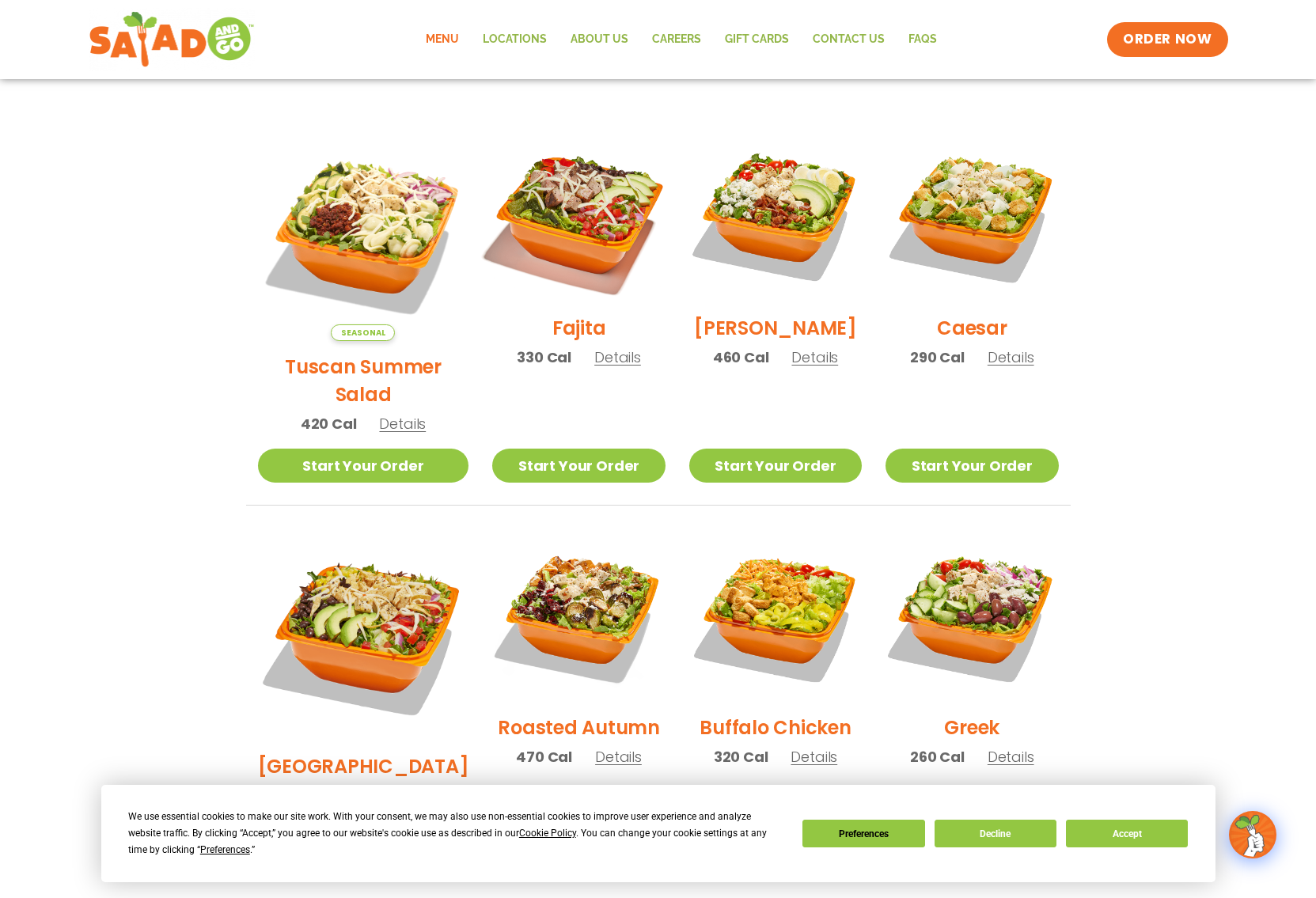  What do you see at coordinates (578, 615) in the screenshot?
I see `img: Product photo for Roasted Autumn Salad` at bounding box center [578, 615].